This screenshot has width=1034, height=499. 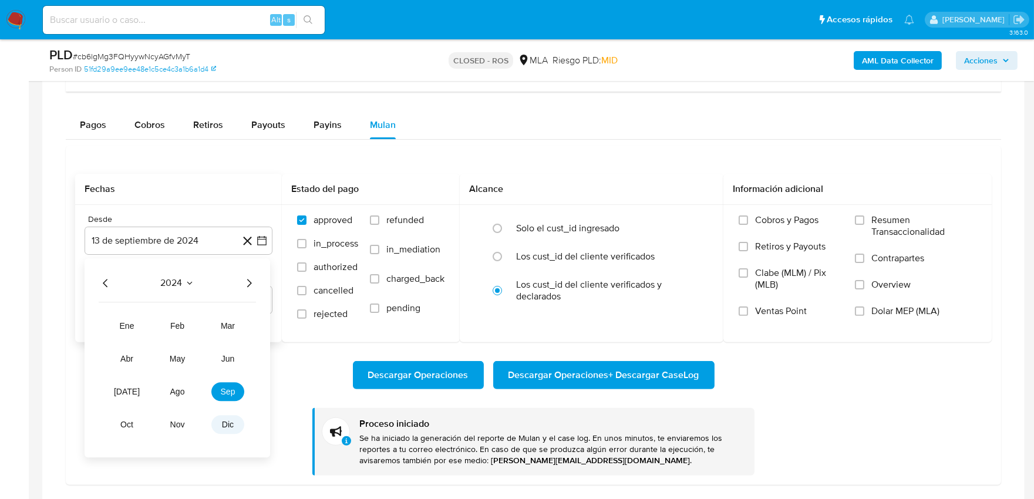 What do you see at coordinates (184, 20) in the screenshot?
I see `input: Buscar usuario o caso...` at bounding box center [184, 20].